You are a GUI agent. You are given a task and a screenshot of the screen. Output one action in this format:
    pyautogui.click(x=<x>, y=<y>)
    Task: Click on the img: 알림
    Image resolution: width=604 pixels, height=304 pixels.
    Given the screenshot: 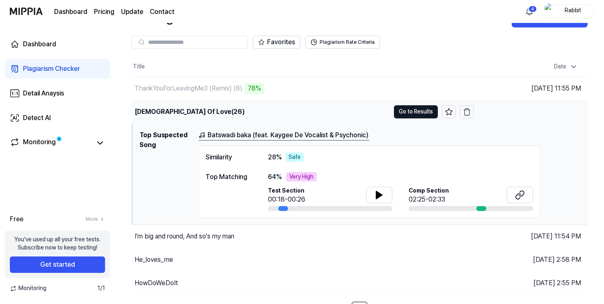 What is the action you would take?
    pyautogui.click(x=529, y=11)
    